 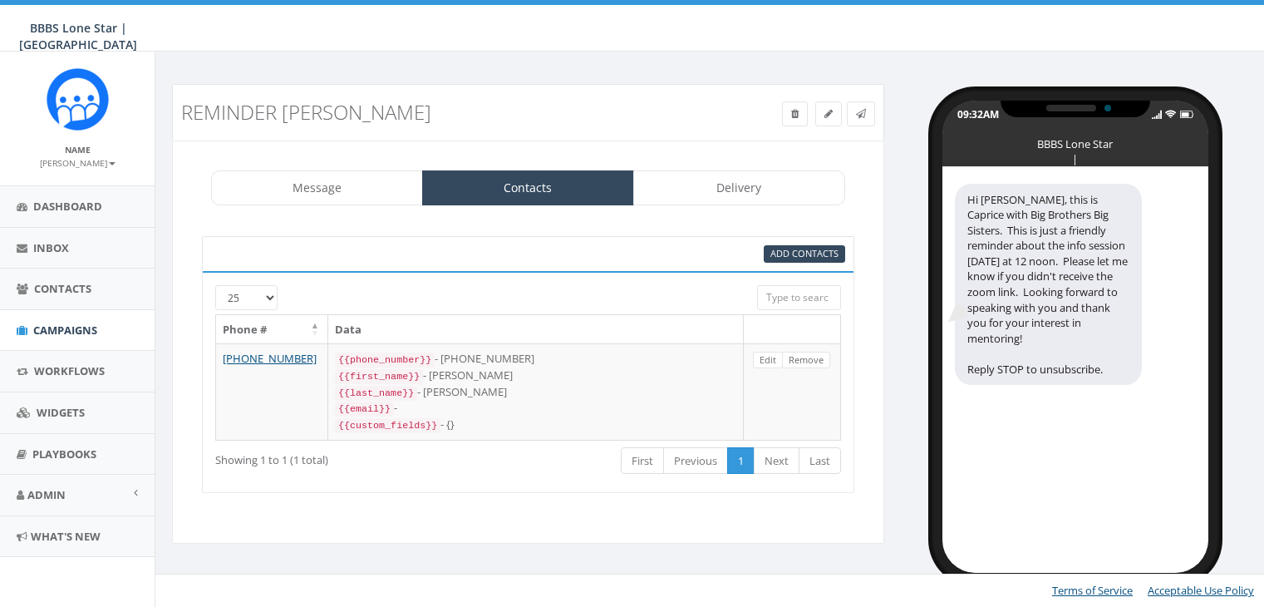 I want to click on code: {{first_name}}, so click(x=379, y=377).